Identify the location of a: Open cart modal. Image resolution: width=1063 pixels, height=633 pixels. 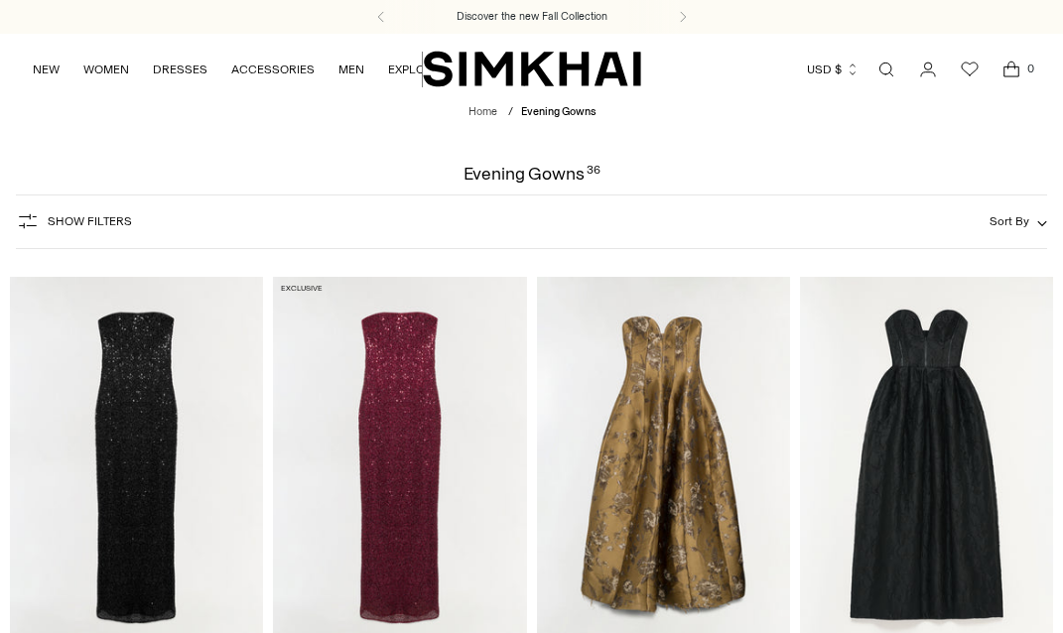
(1011, 69).